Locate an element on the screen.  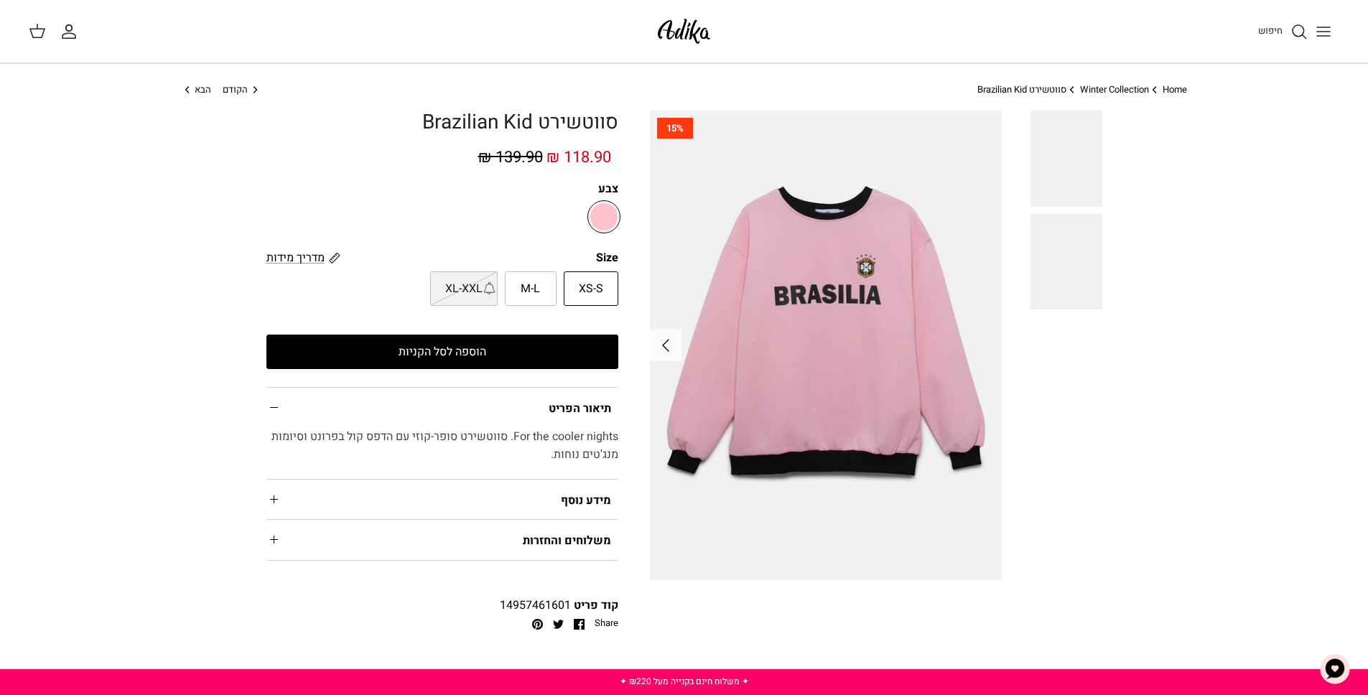
span: Share is located at coordinates (606, 623).